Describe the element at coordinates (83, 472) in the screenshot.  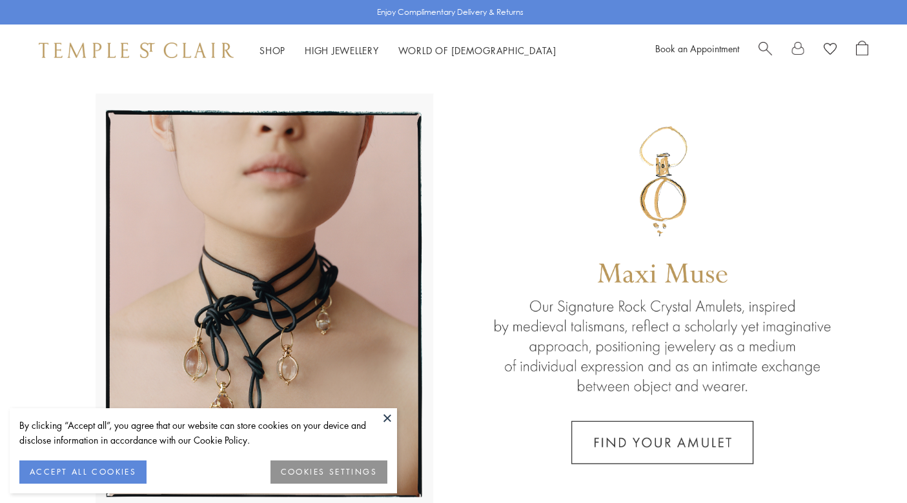
I see `button: ACCEPT ALL COOKIES` at that location.